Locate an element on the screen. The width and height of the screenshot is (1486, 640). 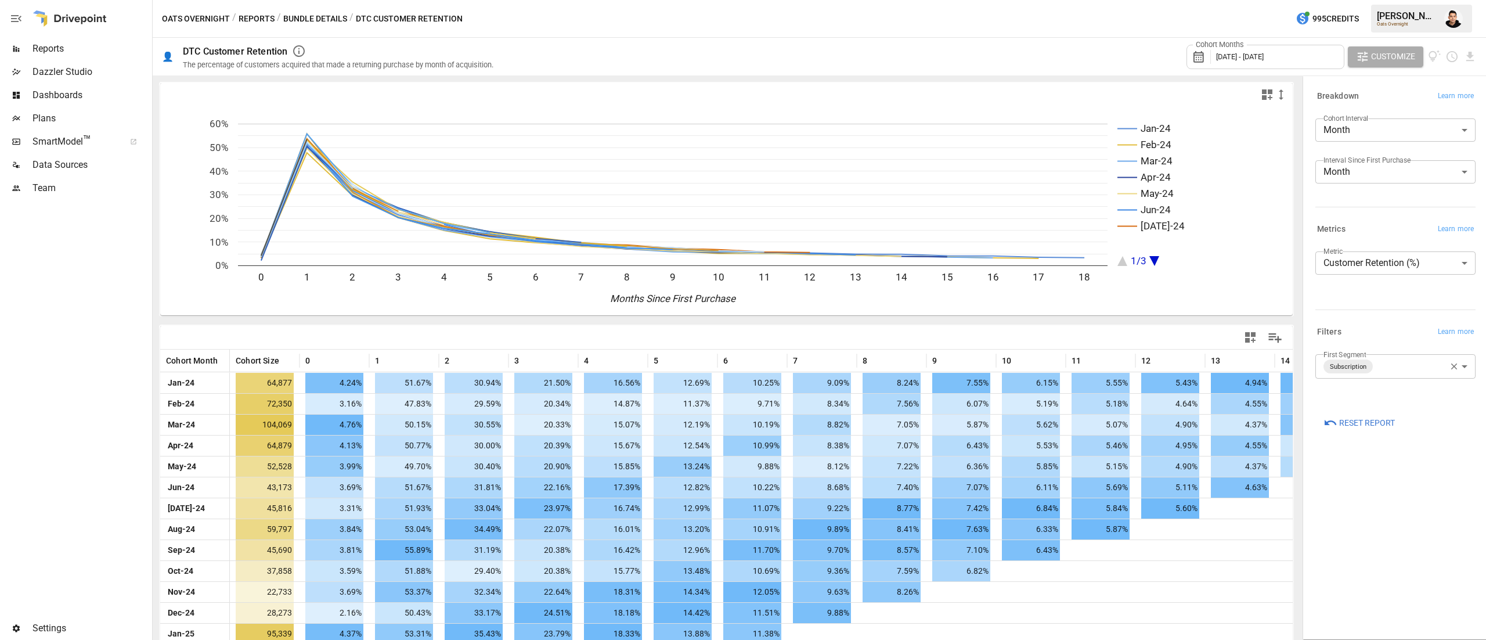
span: 6.11% is located at coordinates (1031, 487).